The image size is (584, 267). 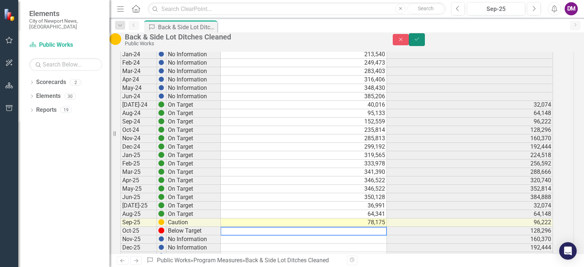 What do you see at coordinates (470, 155) in the screenshot?
I see `td: 224,518` at bounding box center [470, 155].